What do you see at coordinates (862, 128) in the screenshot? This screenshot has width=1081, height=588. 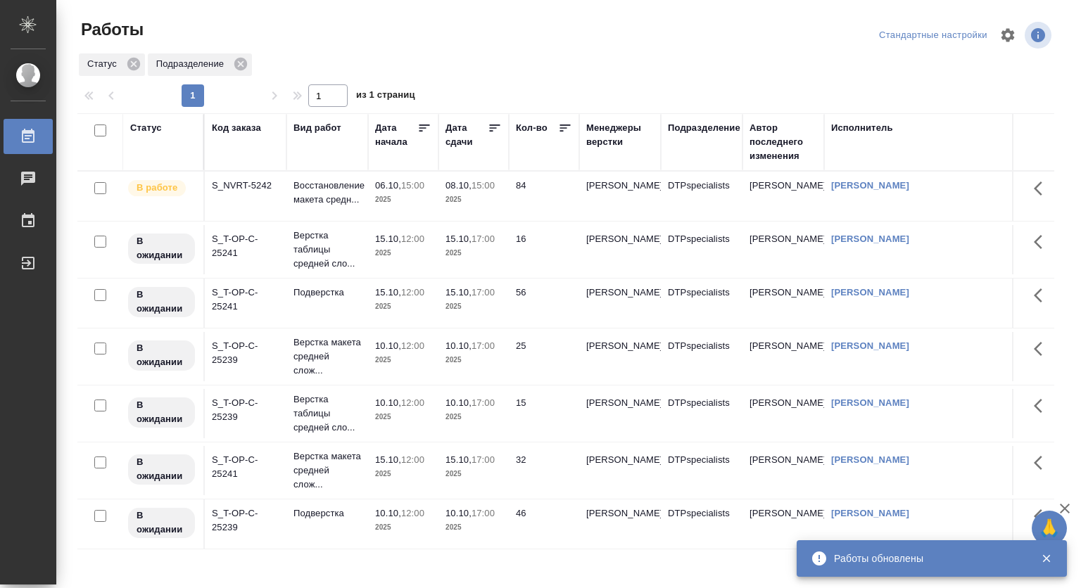 I see `div: Исполнитель` at bounding box center [862, 128].